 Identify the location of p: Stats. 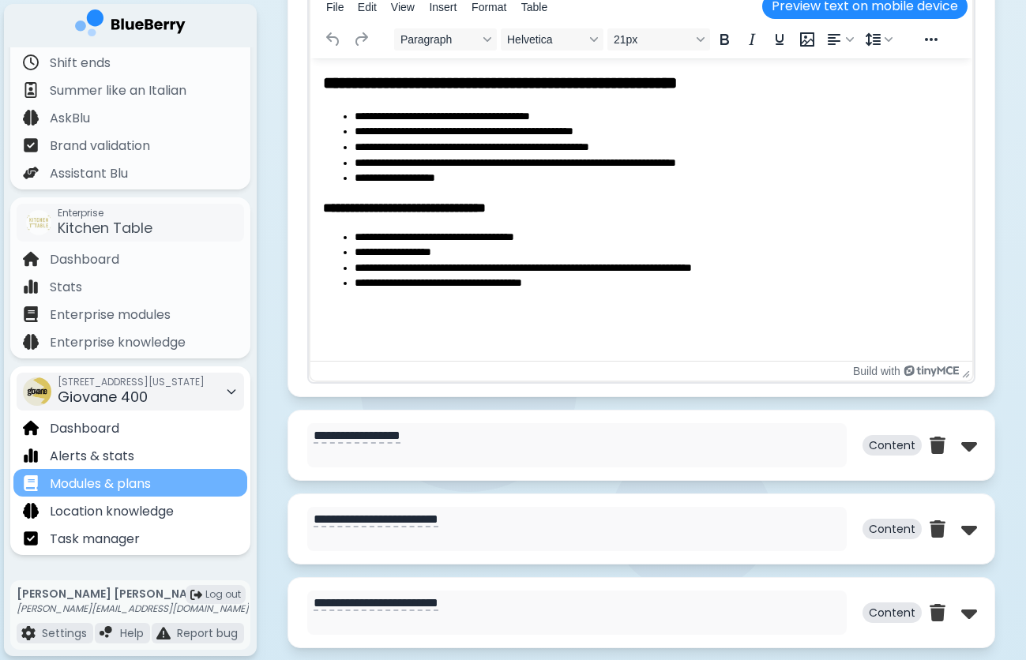
(66, 287).